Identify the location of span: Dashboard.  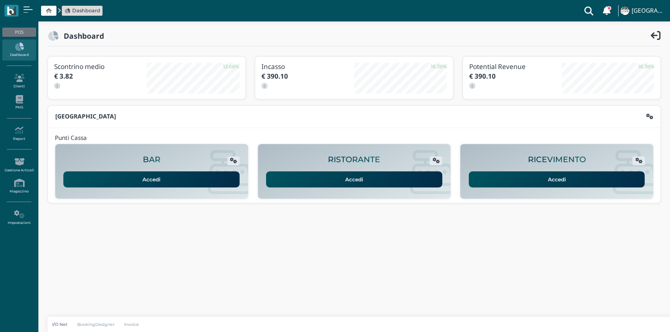
(86, 10).